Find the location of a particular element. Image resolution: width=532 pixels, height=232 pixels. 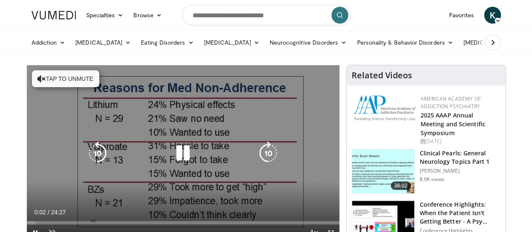

a: 2025 AAAP Annual Meeting and Scientific Symposium is located at coordinates (453, 124).